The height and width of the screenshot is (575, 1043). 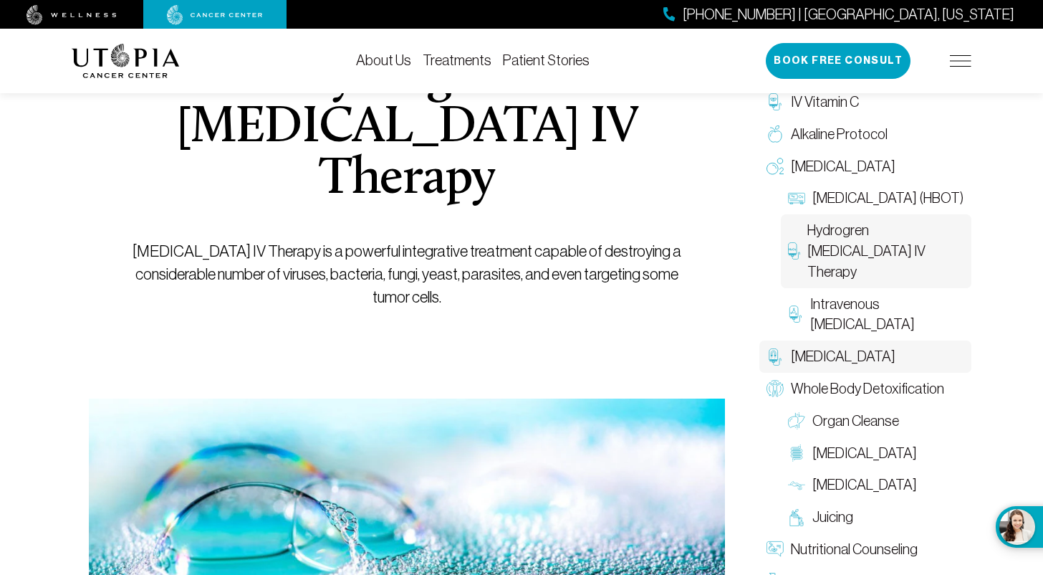 What do you see at coordinates (215, 15) in the screenshot?
I see `img: cancer center` at bounding box center [215, 15].